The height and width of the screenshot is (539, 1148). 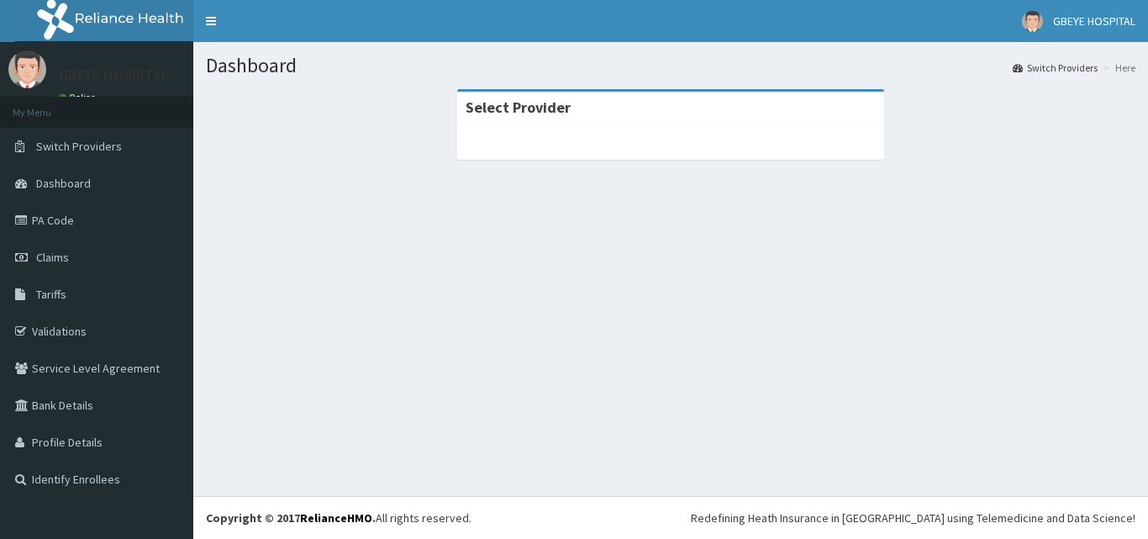 What do you see at coordinates (1055, 67) in the screenshot?
I see `a: Switch Providers` at bounding box center [1055, 67].